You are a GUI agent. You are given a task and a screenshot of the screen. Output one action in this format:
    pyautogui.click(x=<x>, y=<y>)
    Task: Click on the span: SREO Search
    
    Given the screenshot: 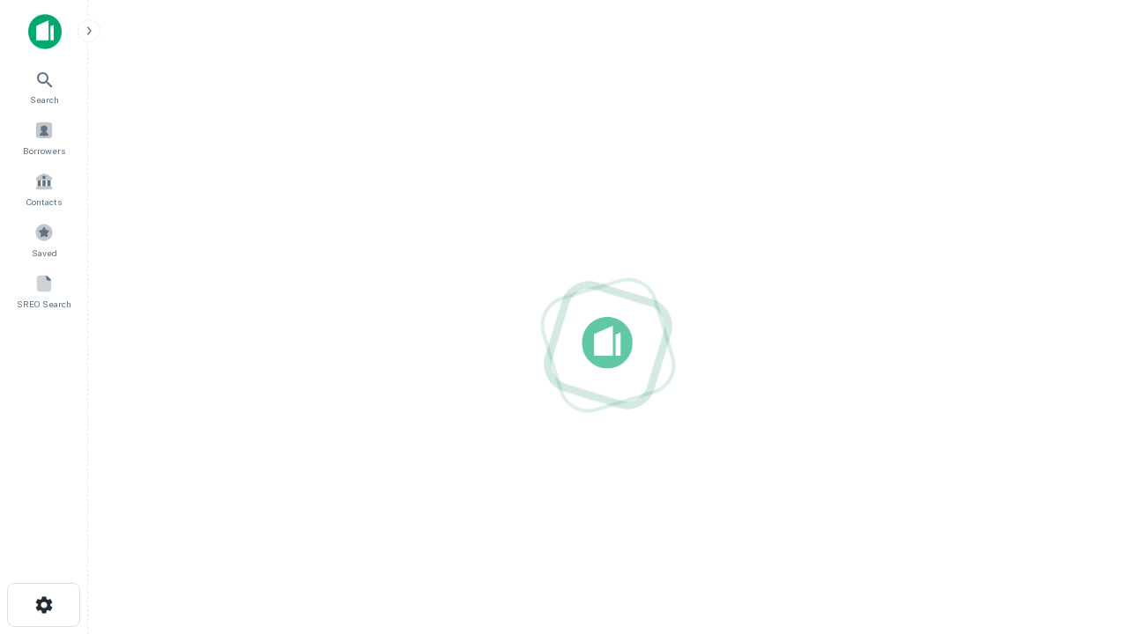 What is the action you would take?
    pyautogui.click(x=44, y=304)
    